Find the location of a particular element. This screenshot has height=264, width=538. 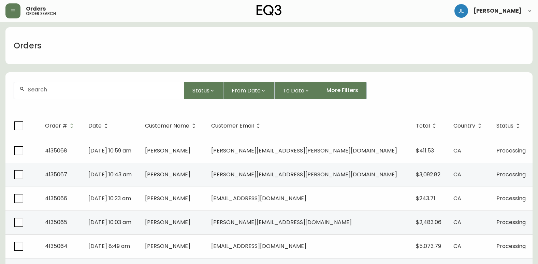

span: Orders is located at coordinates (36, 9).